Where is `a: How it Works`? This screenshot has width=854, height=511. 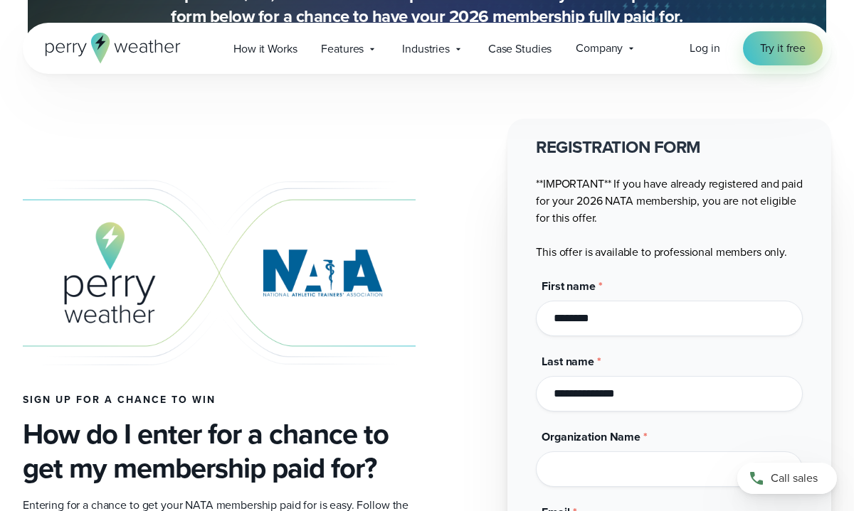
a: How it Works is located at coordinates (265, 48).